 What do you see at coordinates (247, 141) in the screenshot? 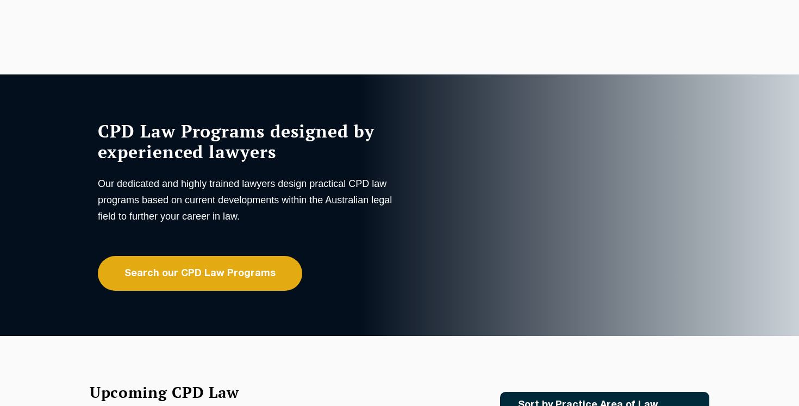
I see `h1: CPD Law Programs designed by experienced lawyers` at bounding box center [247, 141].